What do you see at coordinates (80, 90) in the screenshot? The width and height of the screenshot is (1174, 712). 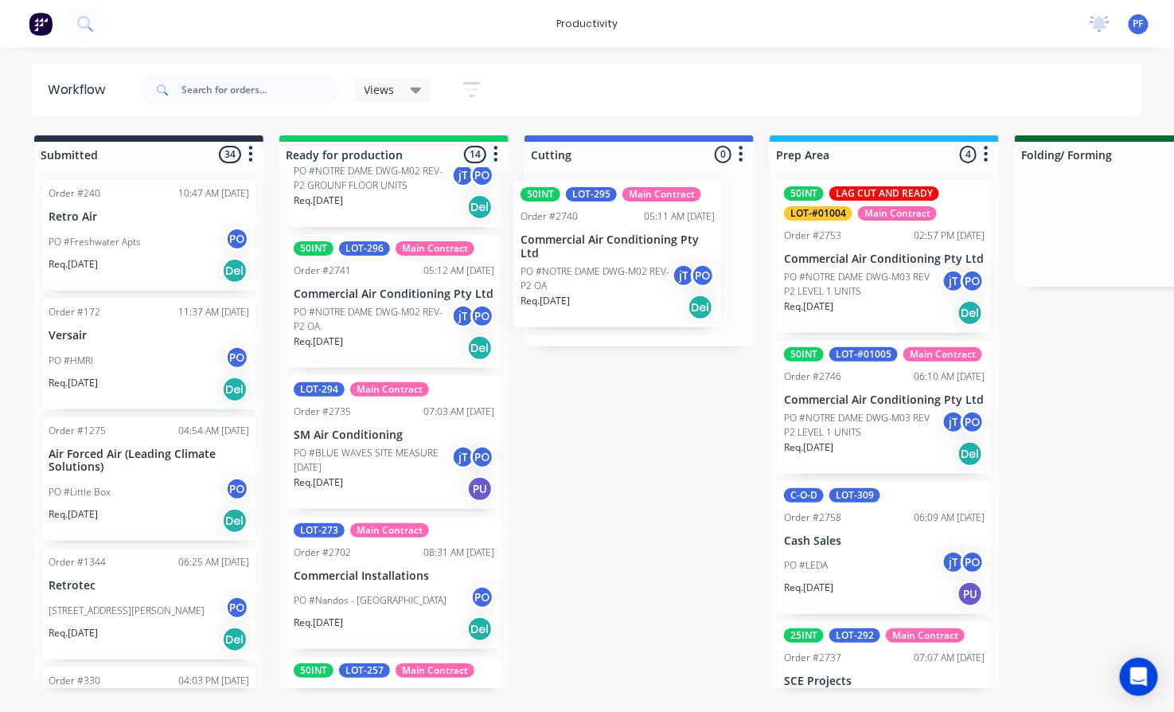 I see `div: Workflow` at bounding box center [80, 90].